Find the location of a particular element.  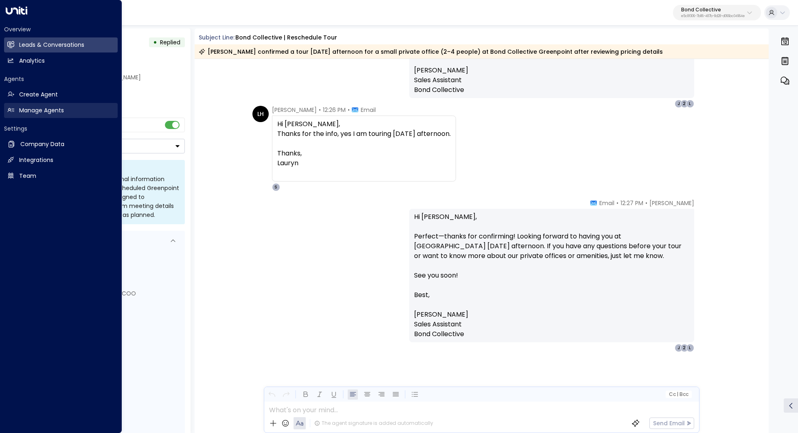

span: 12:27 PM is located at coordinates (632, 203).